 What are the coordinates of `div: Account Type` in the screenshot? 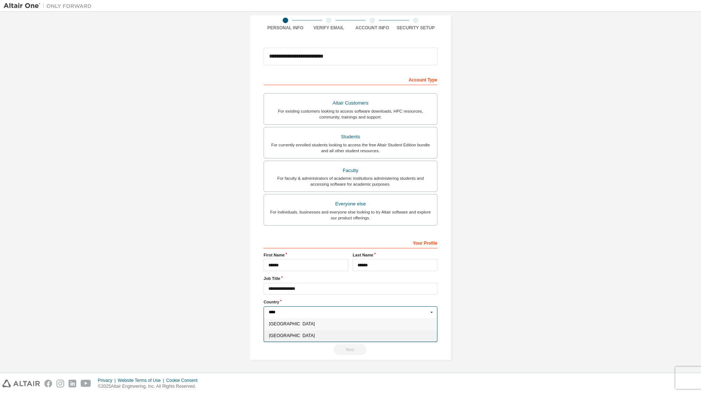 It's located at (350, 79).